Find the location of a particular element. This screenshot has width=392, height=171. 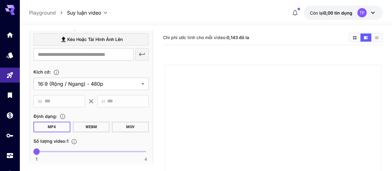

p: Playground is located at coordinates (42, 13).